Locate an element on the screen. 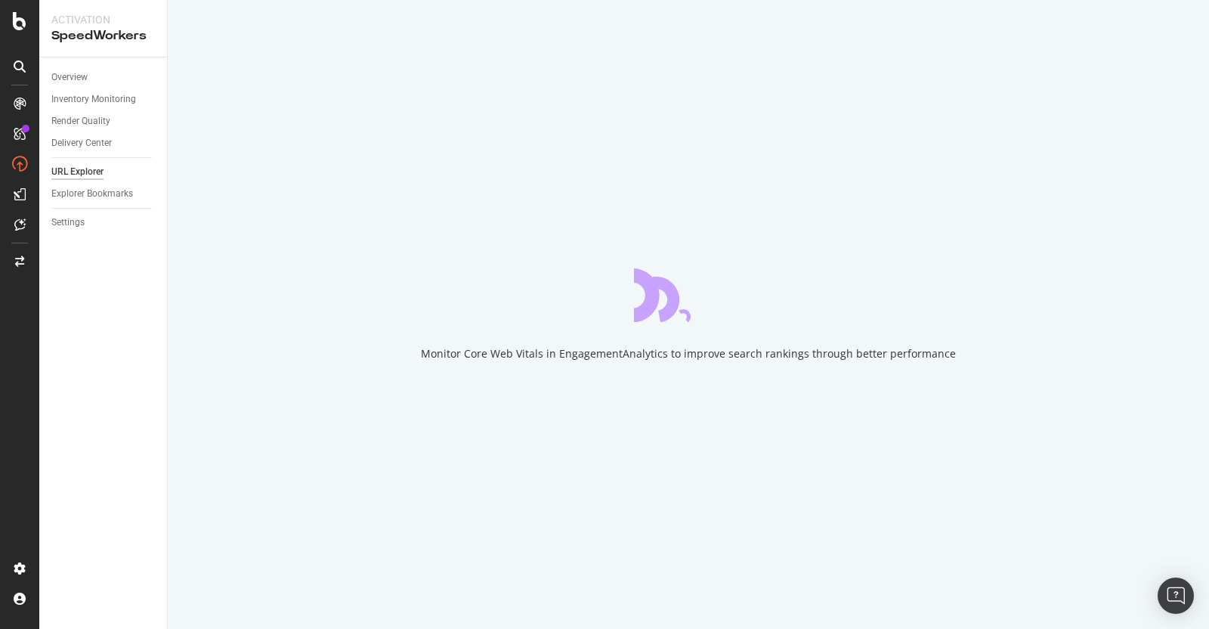 This screenshot has width=1209, height=629. div: Render Quality is located at coordinates (81, 121).